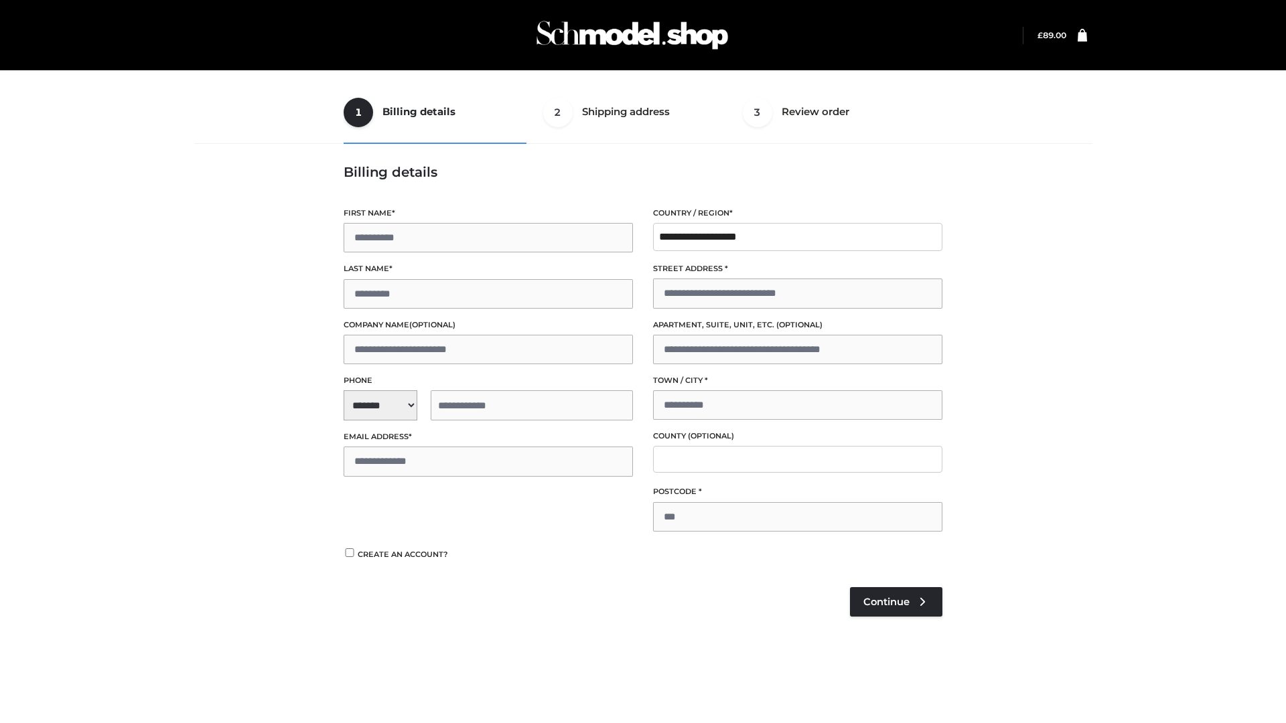 This screenshot has height=723, width=1286. Describe the element at coordinates (488, 380) in the screenshot. I see `label: Phone` at that location.